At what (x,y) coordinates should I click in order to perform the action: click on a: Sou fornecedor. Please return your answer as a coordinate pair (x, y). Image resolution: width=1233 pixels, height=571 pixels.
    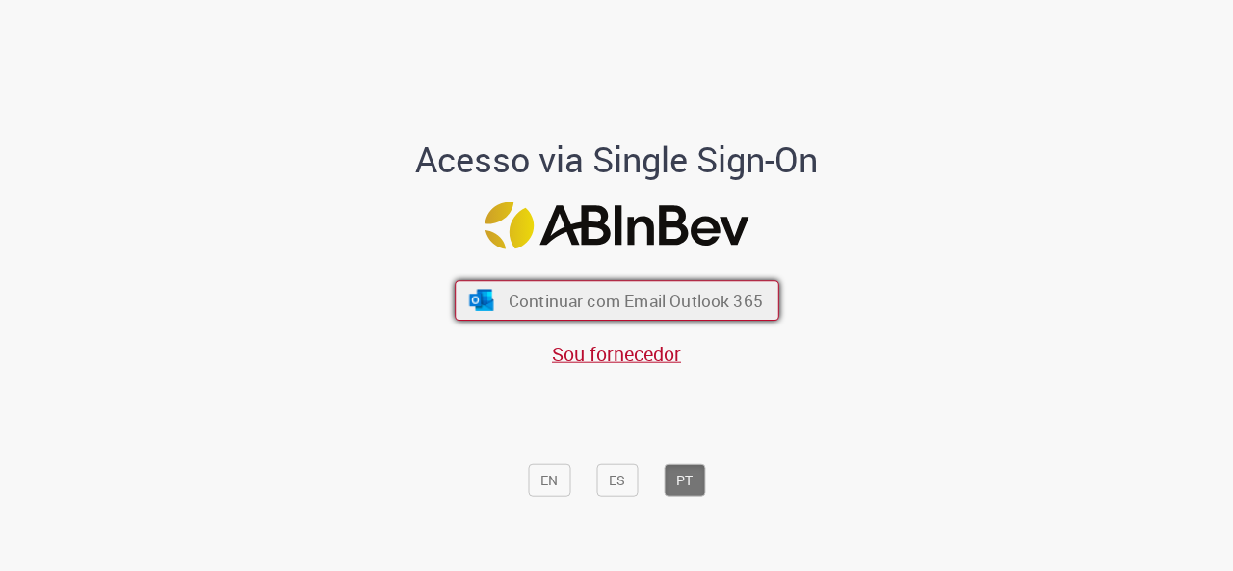
    Looking at the image, I should click on (617, 354).